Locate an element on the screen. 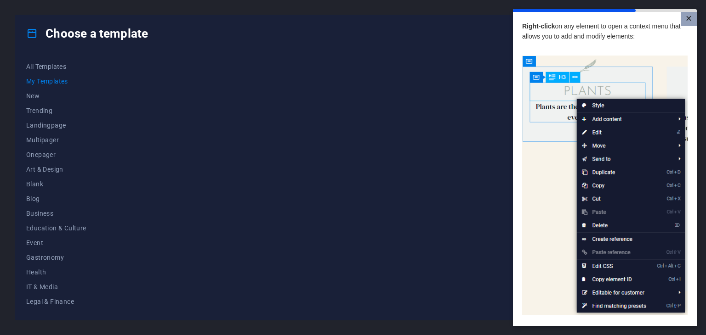 The height and width of the screenshot is (335, 706). span: Event is located at coordinates (56, 243).